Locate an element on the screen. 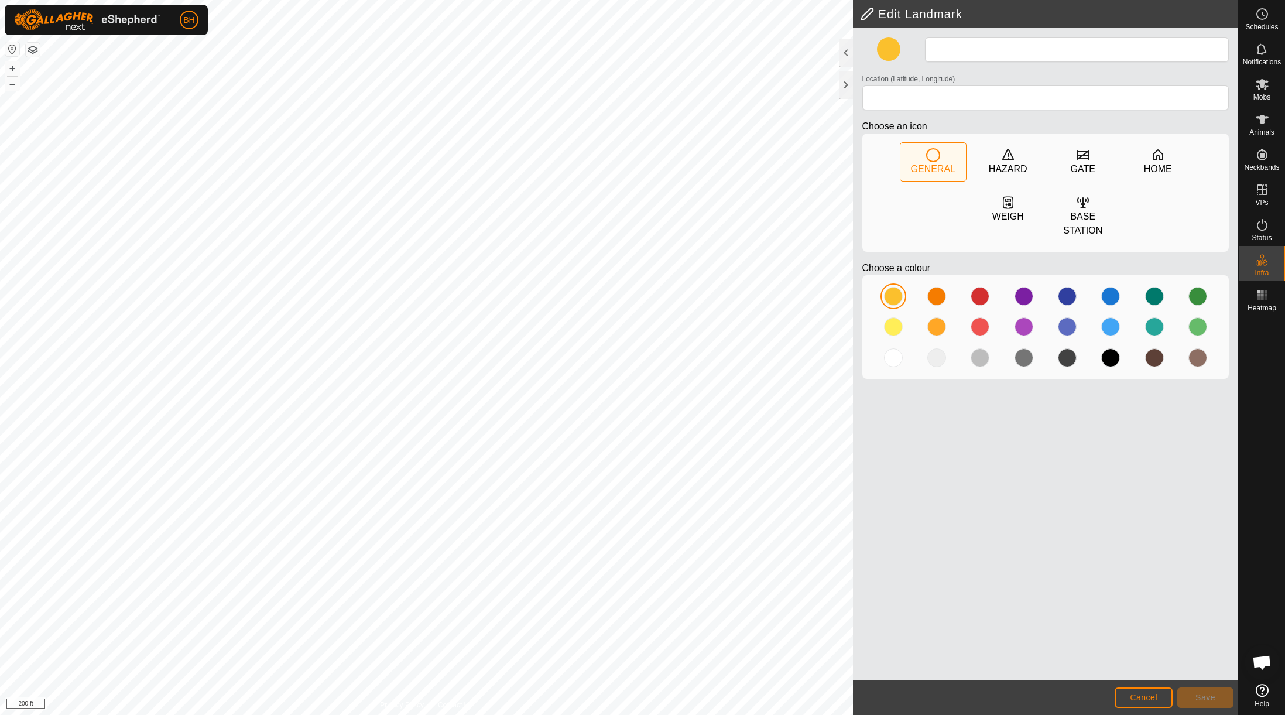  h2: Edit Landmark is located at coordinates (1049, 14).